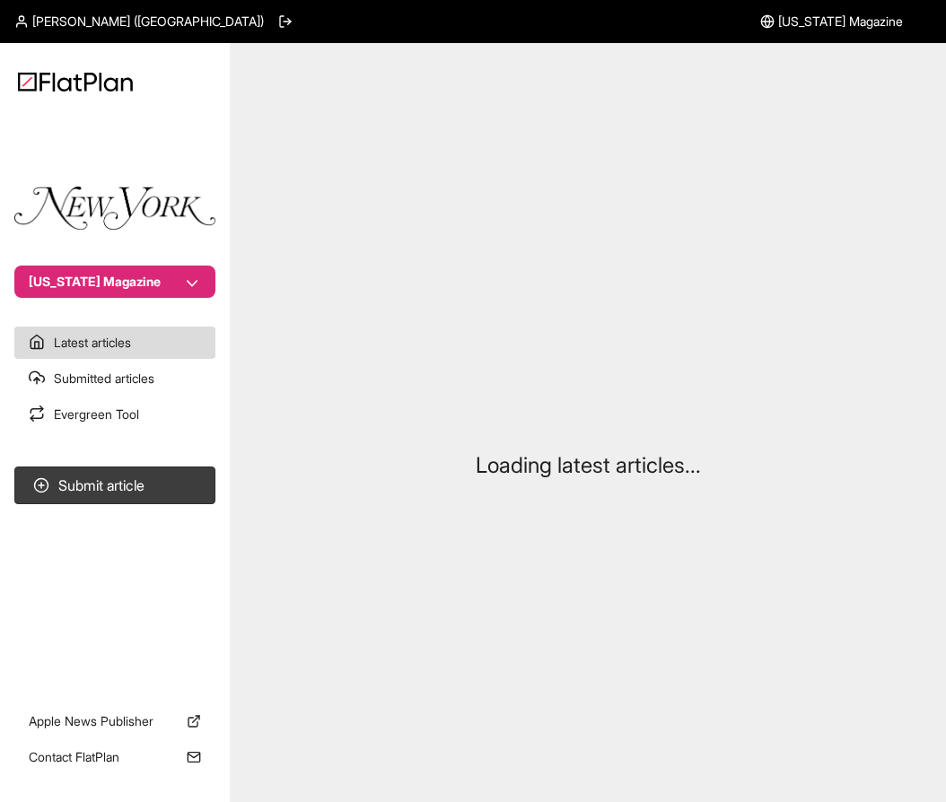  Describe the element at coordinates (115, 757) in the screenshot. I see `a: Contact FlatPlan` at that location.